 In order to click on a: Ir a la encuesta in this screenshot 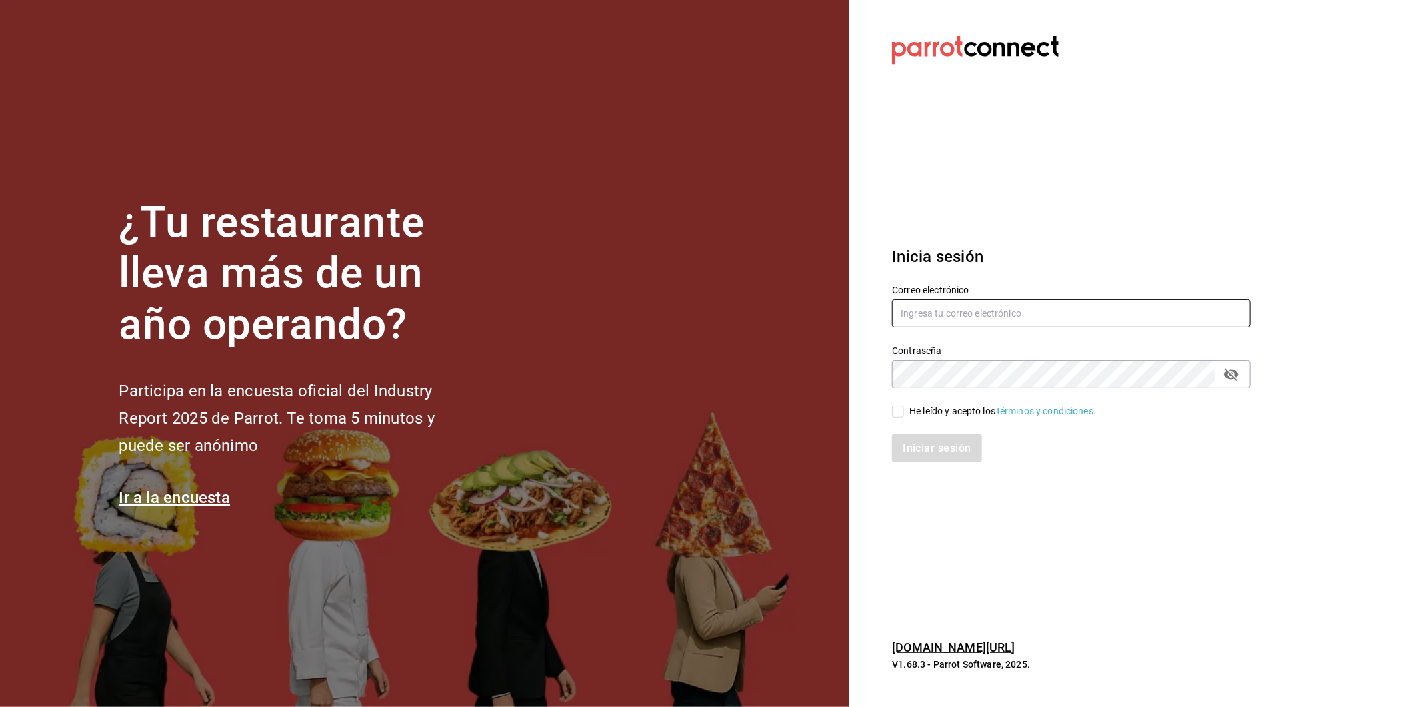, I will do `click(174, 497)`.